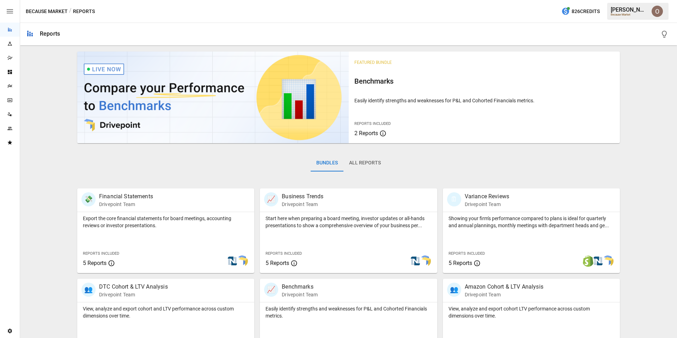  Describe the element at coordinates (126, 196) in the screenshot. I see `p: Financial Statements` at that location.